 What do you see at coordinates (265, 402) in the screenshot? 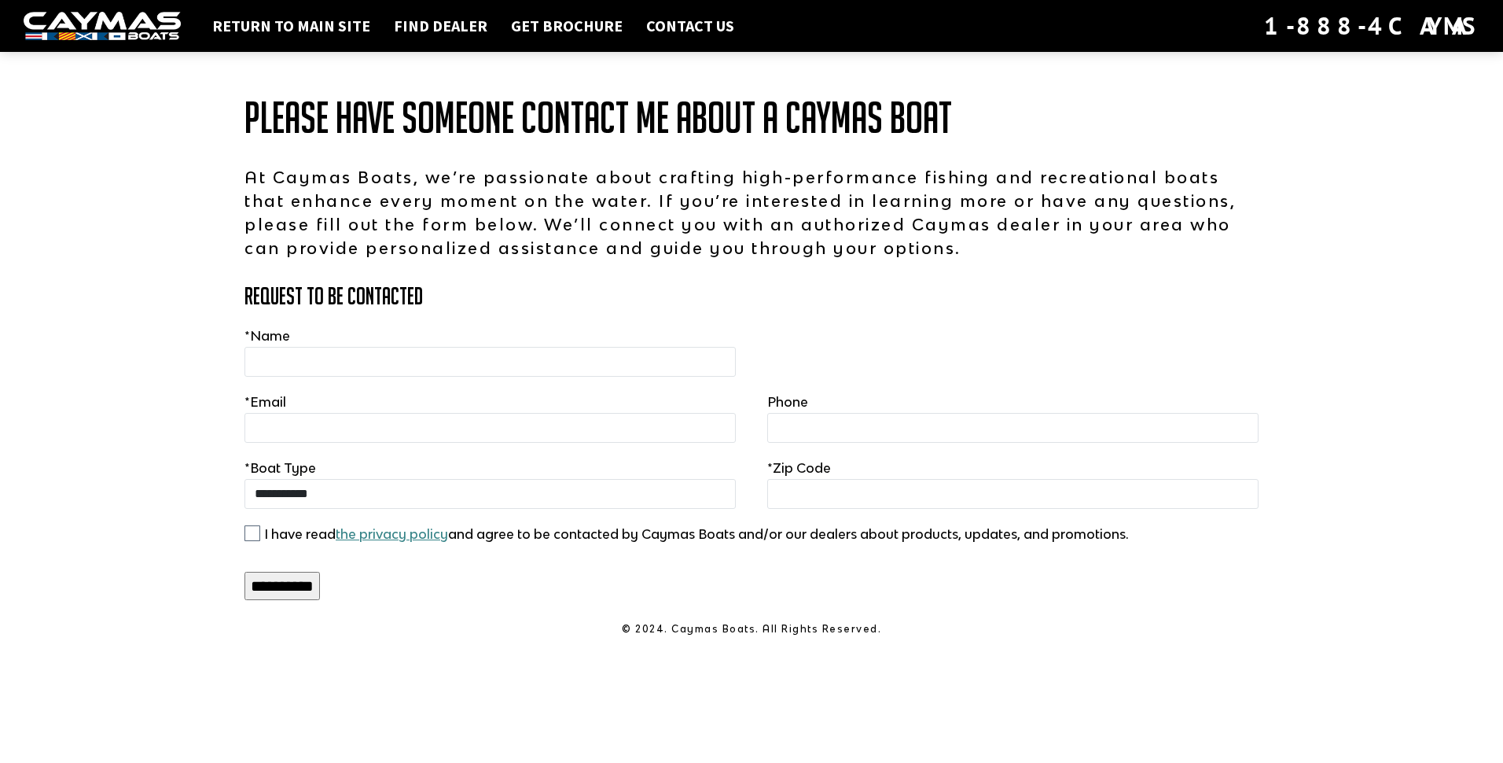
I see `label: Email` at bounding box center [265, 402].